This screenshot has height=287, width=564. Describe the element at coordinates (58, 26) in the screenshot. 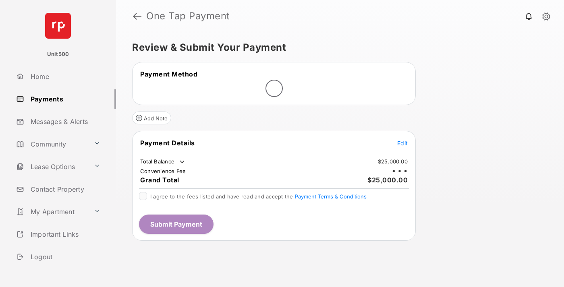

I see `img: svg+xml;base64,PHN2ZyB4bWxucz0iaHR0cDovL3d3dy53My5vcmcvMjAwMC9zdmciIHdpZHRoPSI2NCIgaGVpZ2h0PSI2NC...` at that location.